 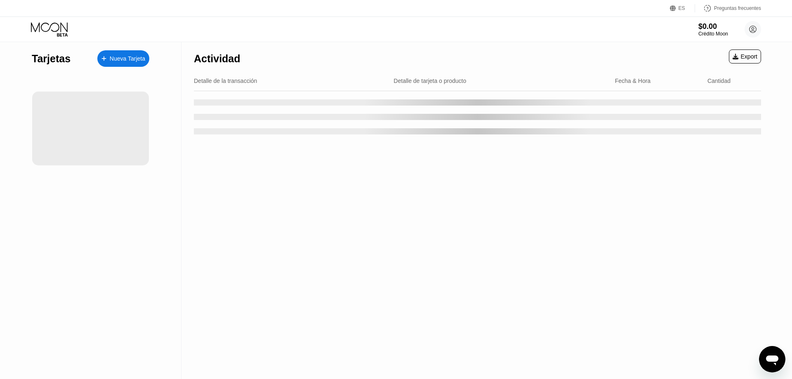 What do you see at coordinates (682, 8) in the screenshot?
I see `font: ES` at bounding box center [682, 8].